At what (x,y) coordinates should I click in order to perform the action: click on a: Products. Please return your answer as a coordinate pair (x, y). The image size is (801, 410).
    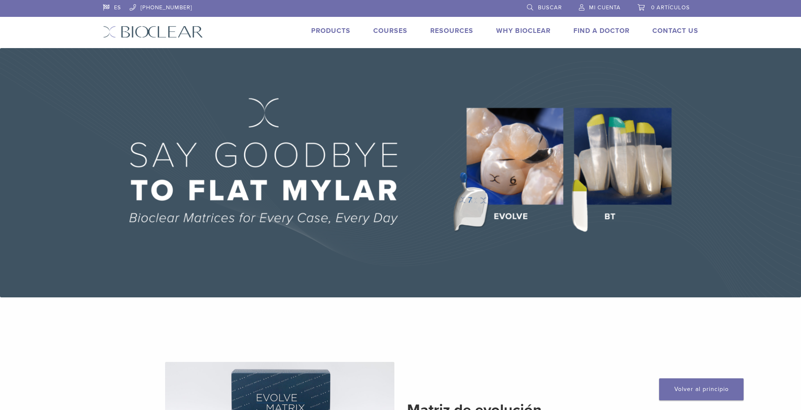
    Looking at the image, I should click on (331, 31).